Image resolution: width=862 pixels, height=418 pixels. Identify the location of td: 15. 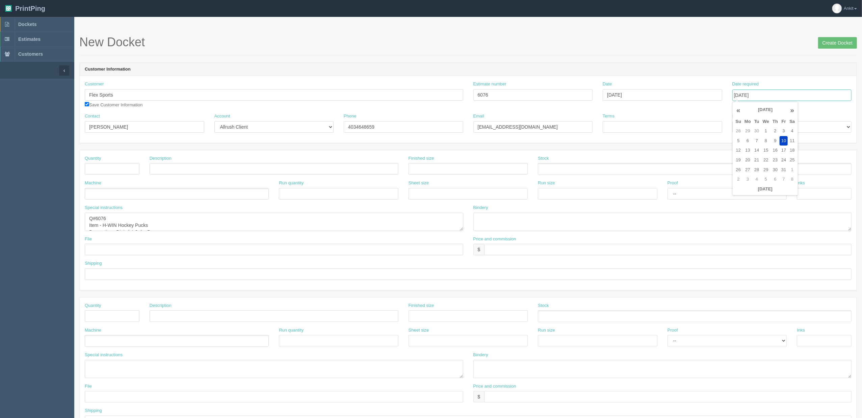
(766, 150).